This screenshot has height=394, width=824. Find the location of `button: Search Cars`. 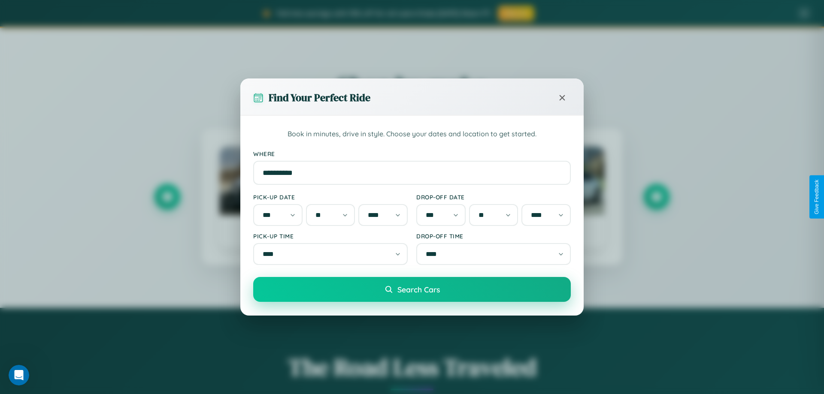

button: Search Cars is located at coordinates (412, 290).